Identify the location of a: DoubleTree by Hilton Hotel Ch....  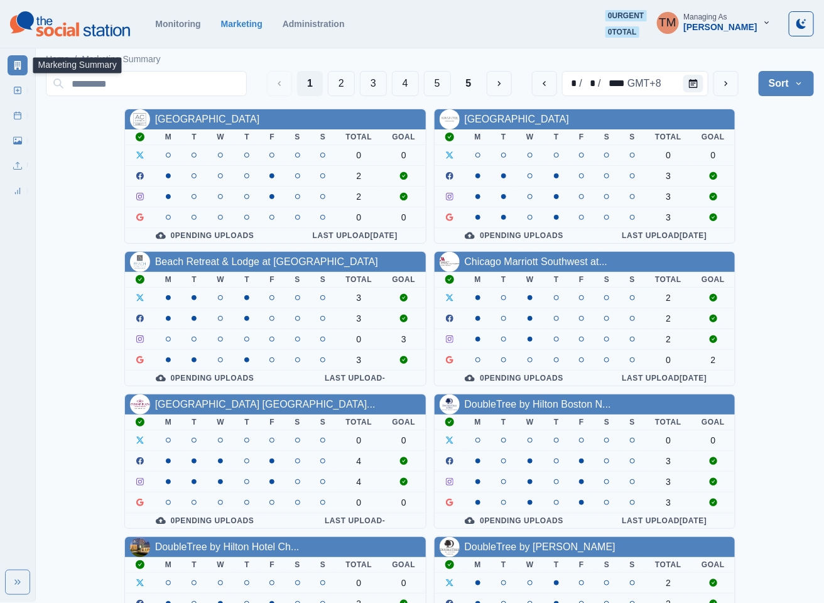
(227, 547).